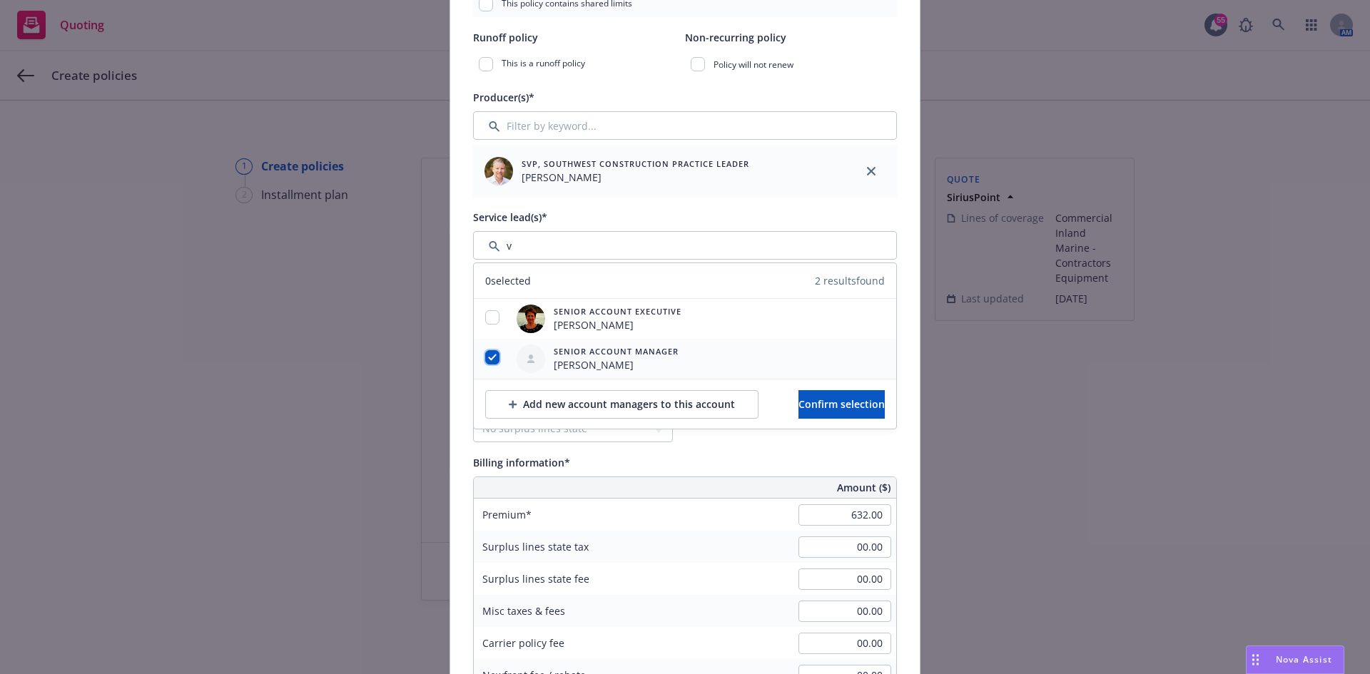 The image size is (1370, 674). What do you see at coordinates (505, 37) in the screenshot?
I see `span: Runoff policy` at bounding box center [505, 37].